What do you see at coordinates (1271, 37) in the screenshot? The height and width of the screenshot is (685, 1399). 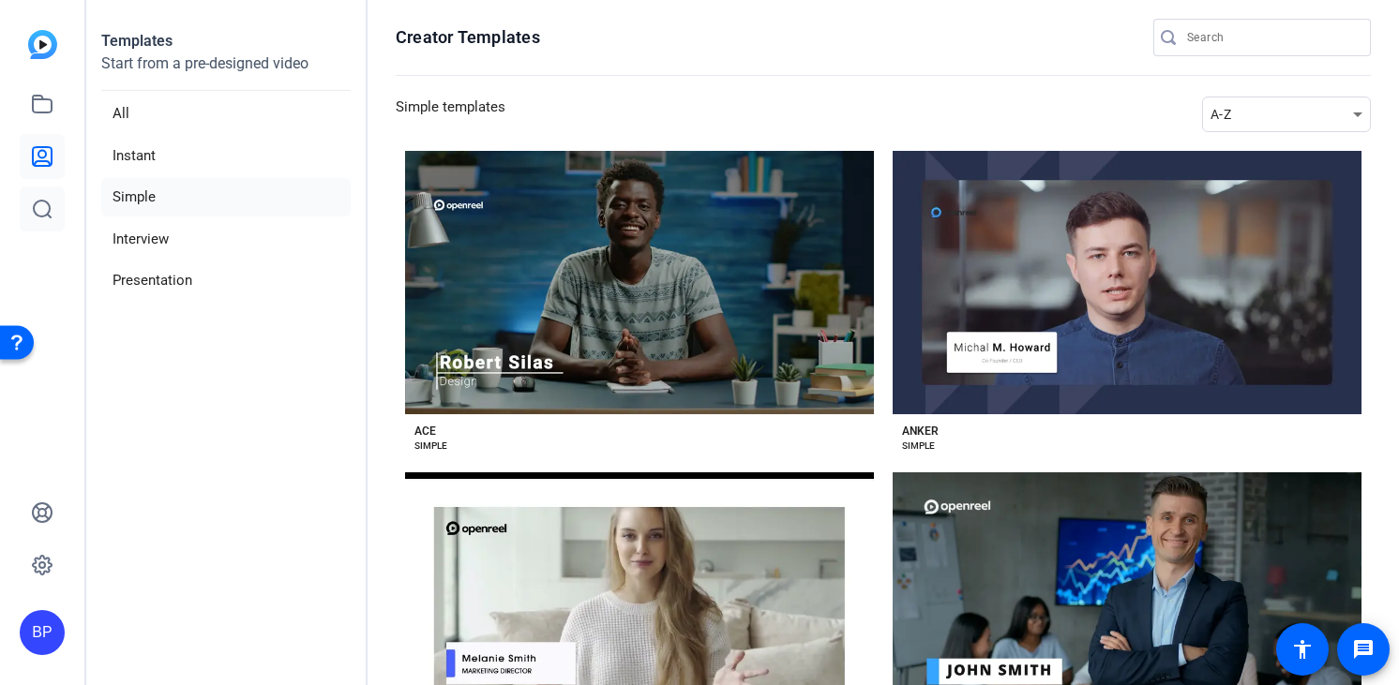 I see `input: Search` at bounding box center [1271, 37].